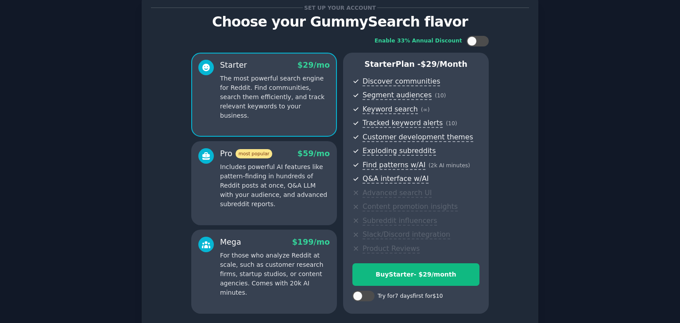 The width and height of the screenshot is (680, 323). What do you see at coordinates (254, 154) in the screenshot?
I see `span: most popular` at bounding box center [254, 154].